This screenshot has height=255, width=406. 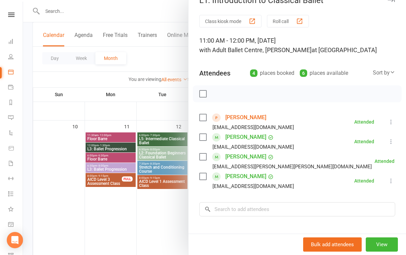 I want to click on a: Reports, so click(x=16, y=103).